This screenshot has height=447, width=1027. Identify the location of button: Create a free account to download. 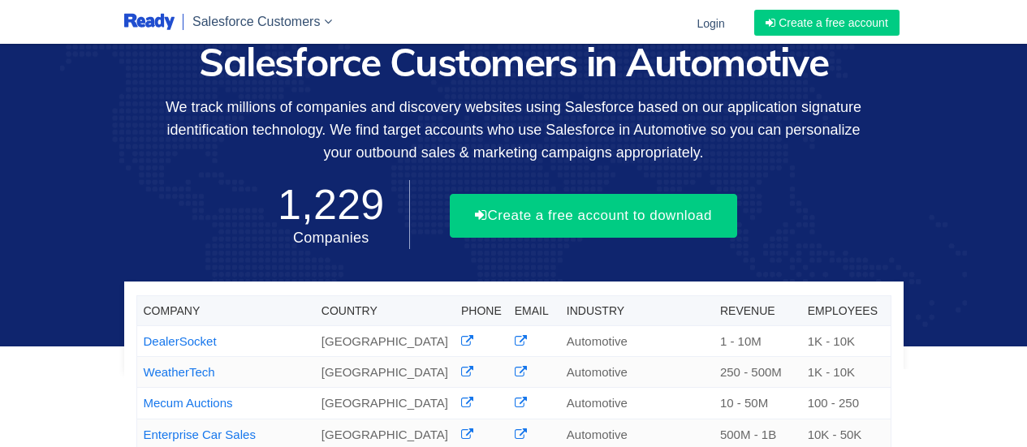
(593, 216).